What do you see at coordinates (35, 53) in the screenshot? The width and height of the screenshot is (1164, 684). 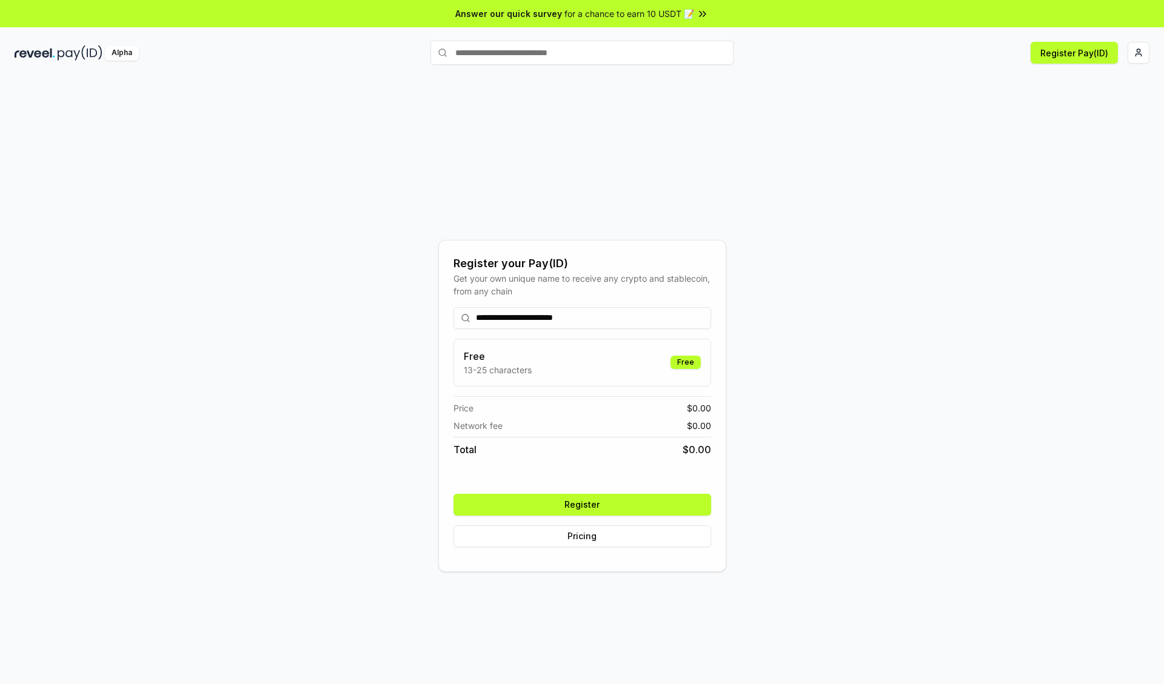 I see `img: reveel_dark` at bounding box center [35, 53].